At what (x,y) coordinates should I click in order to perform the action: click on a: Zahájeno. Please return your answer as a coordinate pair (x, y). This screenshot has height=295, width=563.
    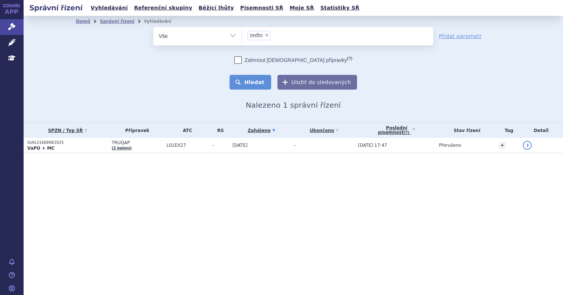
    Looking at the image, I should click on (261, 130).